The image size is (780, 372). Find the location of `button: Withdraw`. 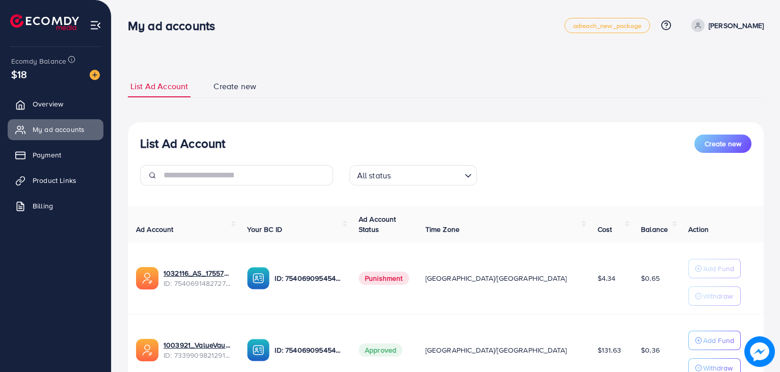

button: Withdraw is located at coordinates (714, 296).